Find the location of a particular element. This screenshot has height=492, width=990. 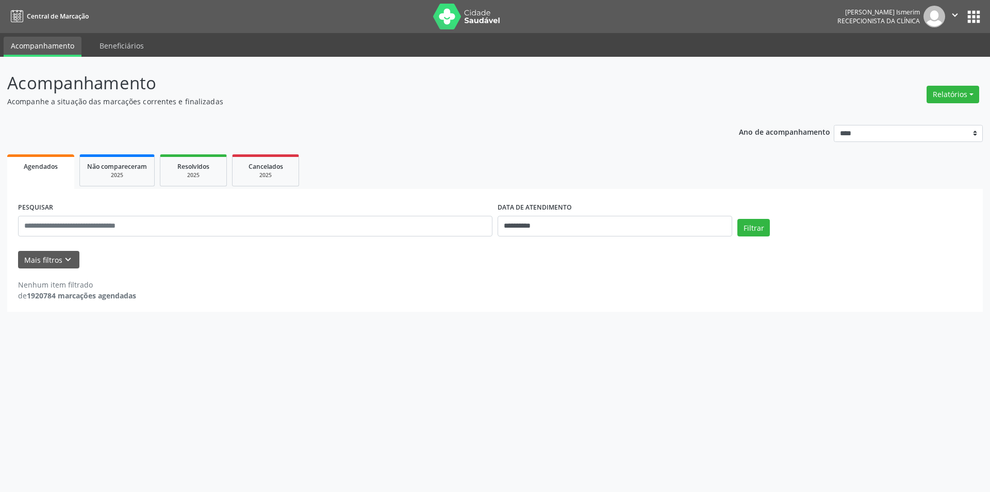

span: Agendados is located at coordinates (41, 166).